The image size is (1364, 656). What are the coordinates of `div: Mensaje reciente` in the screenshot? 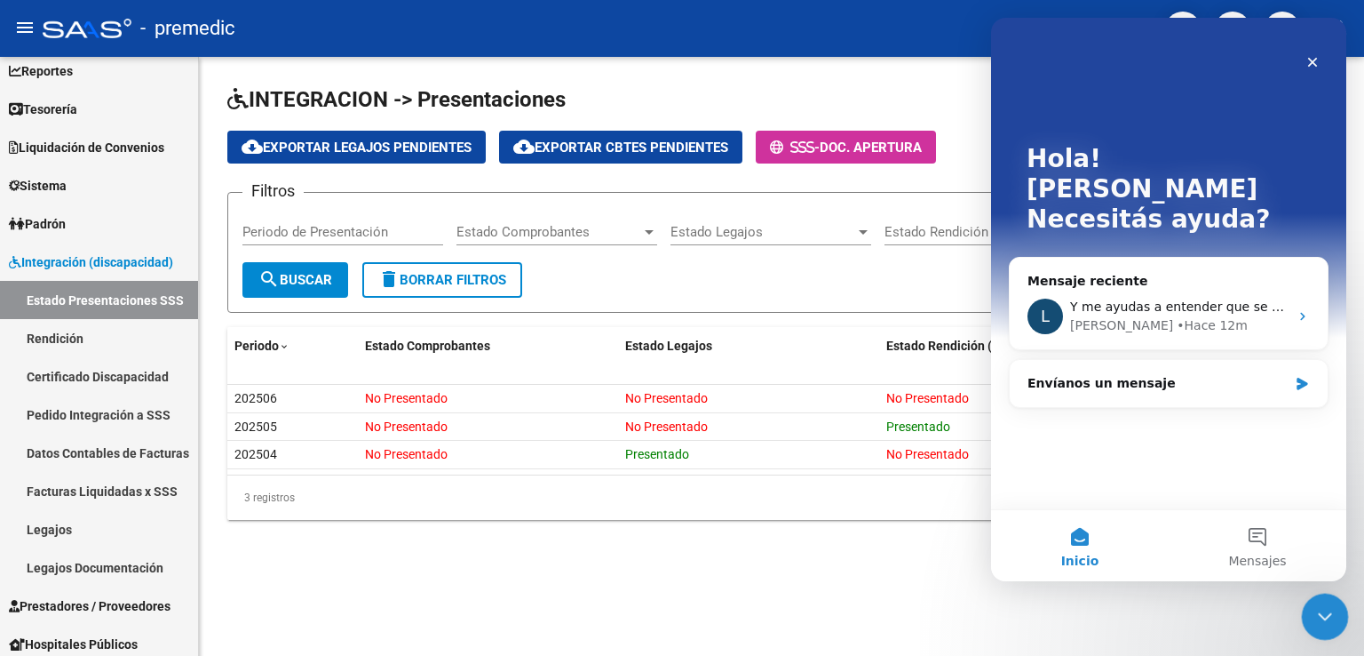 It's located at (178, 263).